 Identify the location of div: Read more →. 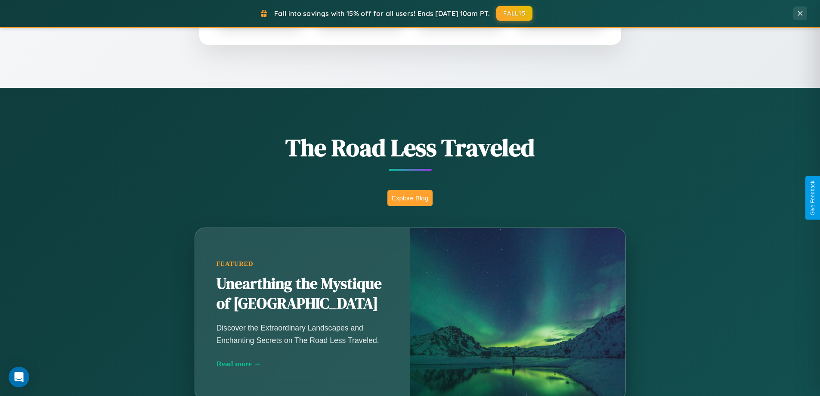
(303, 363).